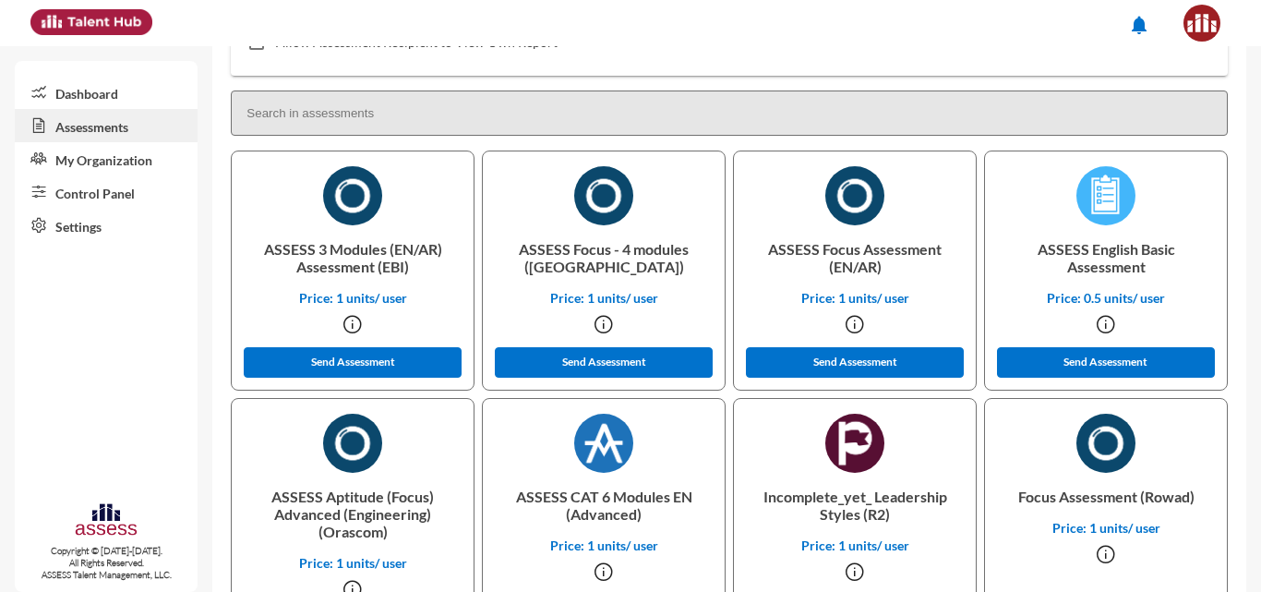  Describe the element at coordinates (1140, 25) in the screenshot. I see `mat-icon: notifications` at that location.